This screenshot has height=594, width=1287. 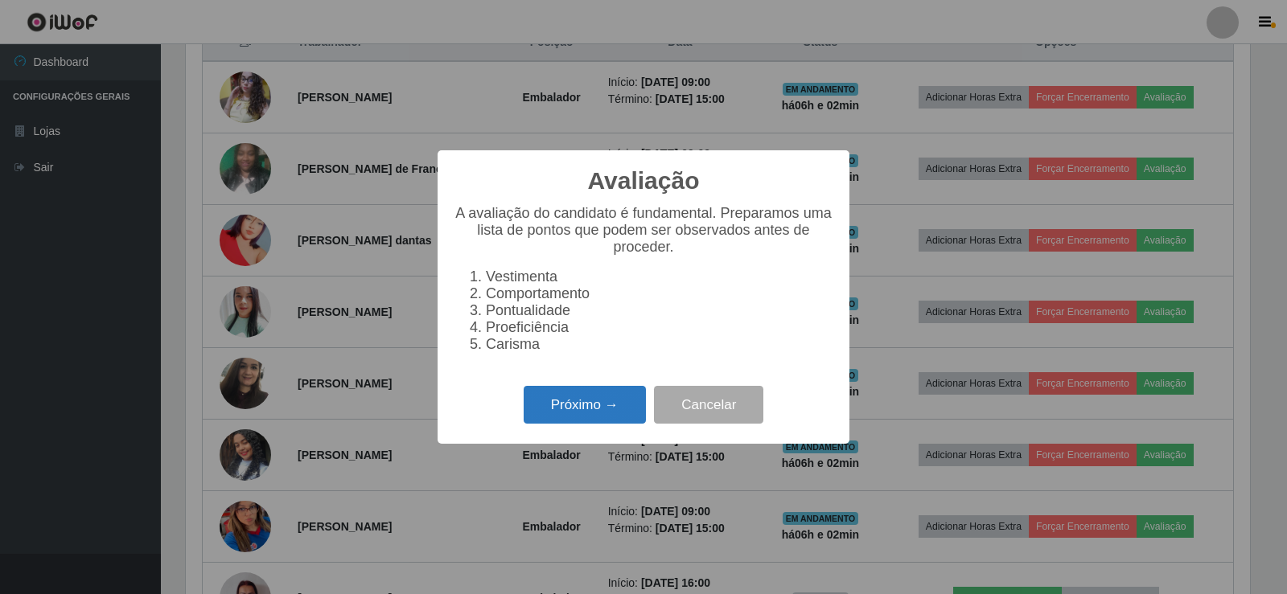 What do you see at coordinates (659, 327) in the screenshot?
I see `li: Proeficiência` at bounding box center [659, 327].